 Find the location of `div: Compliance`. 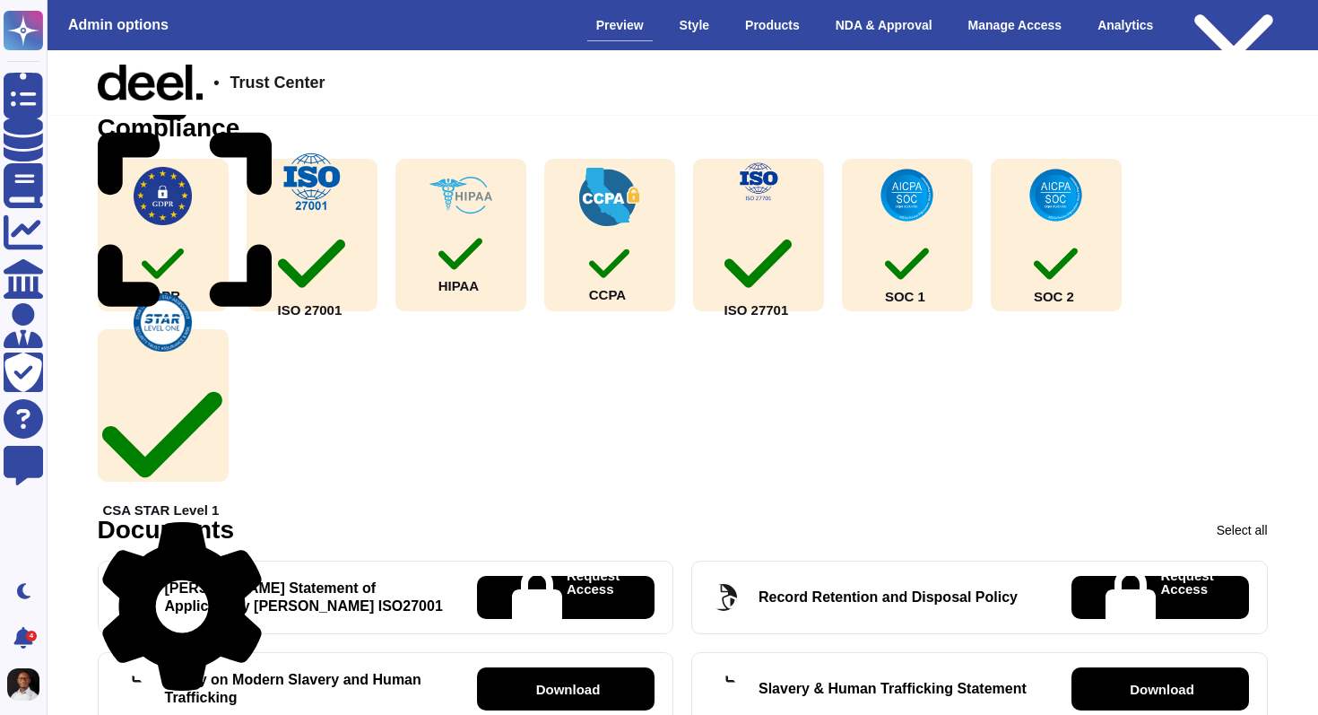

div: Compliance is located at coordinates (169, 128).